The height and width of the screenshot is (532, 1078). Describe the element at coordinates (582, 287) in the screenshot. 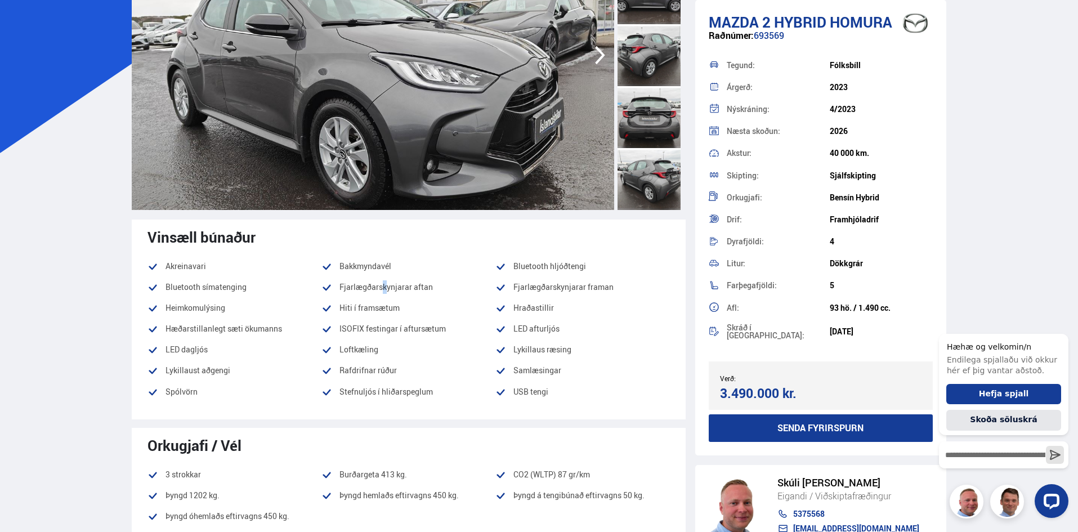

I see `li: Fjarlægðarskynjarar framan` at that location.